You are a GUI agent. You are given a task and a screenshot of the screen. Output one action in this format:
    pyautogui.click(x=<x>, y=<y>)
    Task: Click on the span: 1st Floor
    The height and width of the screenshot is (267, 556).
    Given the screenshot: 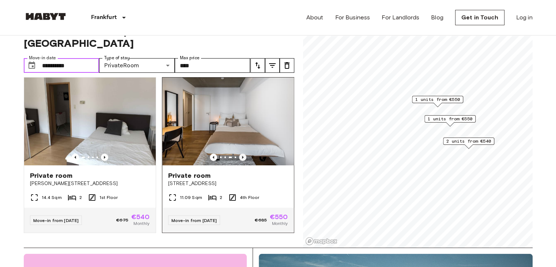 What is the action you would take?
    pyautogui.click(x=109, y=197)
    